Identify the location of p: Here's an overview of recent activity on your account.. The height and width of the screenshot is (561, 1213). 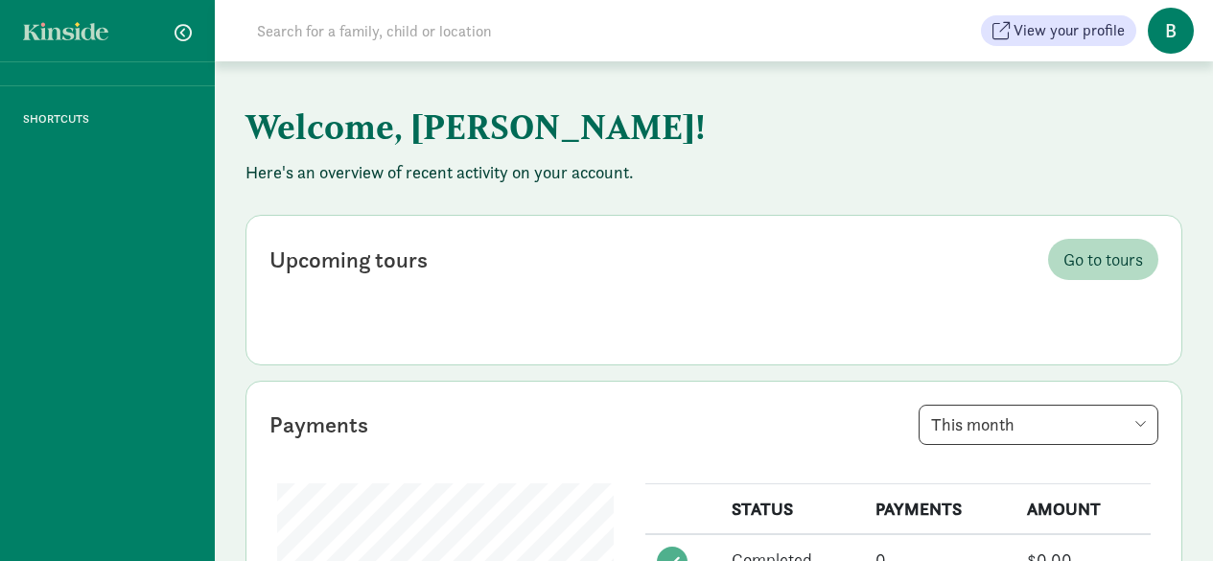
(713, 173).